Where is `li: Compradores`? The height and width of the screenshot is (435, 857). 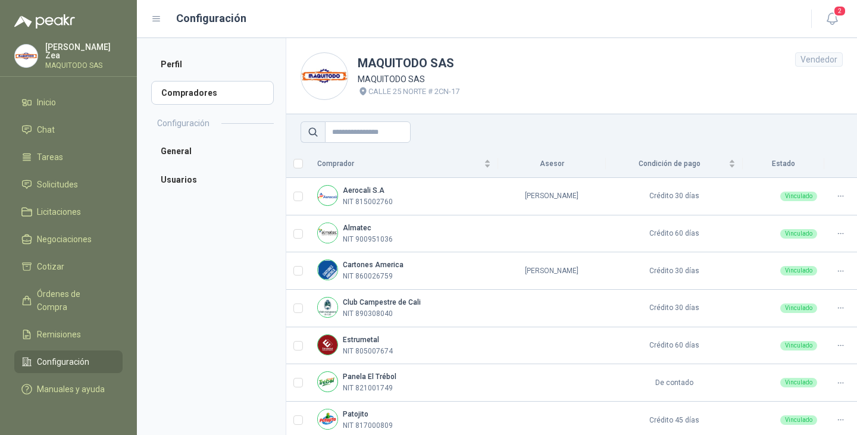
li: Compradores is located at coordinates (212, 93).